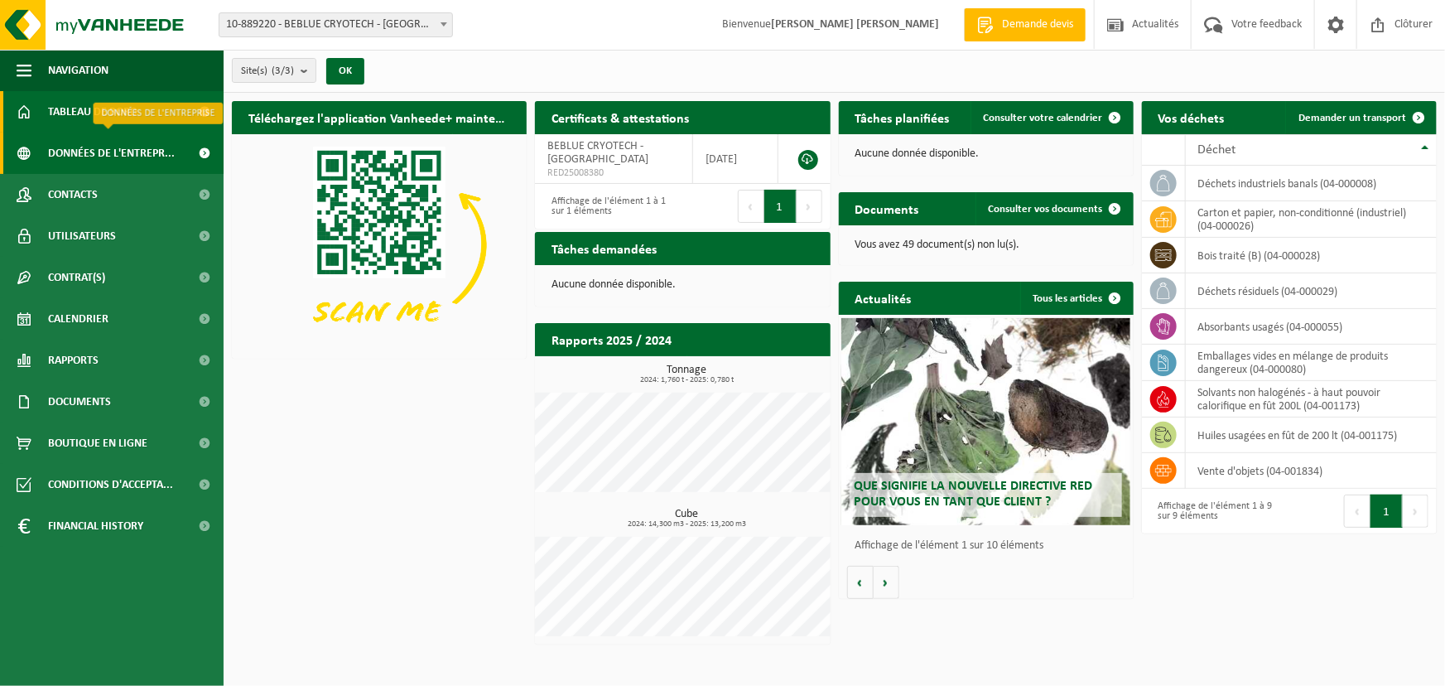 This screenshot has height=686, width=1445. Describe the element at coordinates (282, 70) in the screenshot. I see `count: (3/3)` at that location.